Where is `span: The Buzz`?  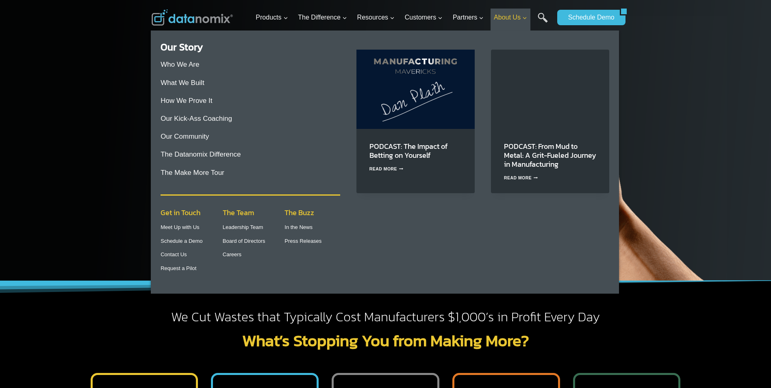
span: The Buzz is located at coordinates (299, 212).